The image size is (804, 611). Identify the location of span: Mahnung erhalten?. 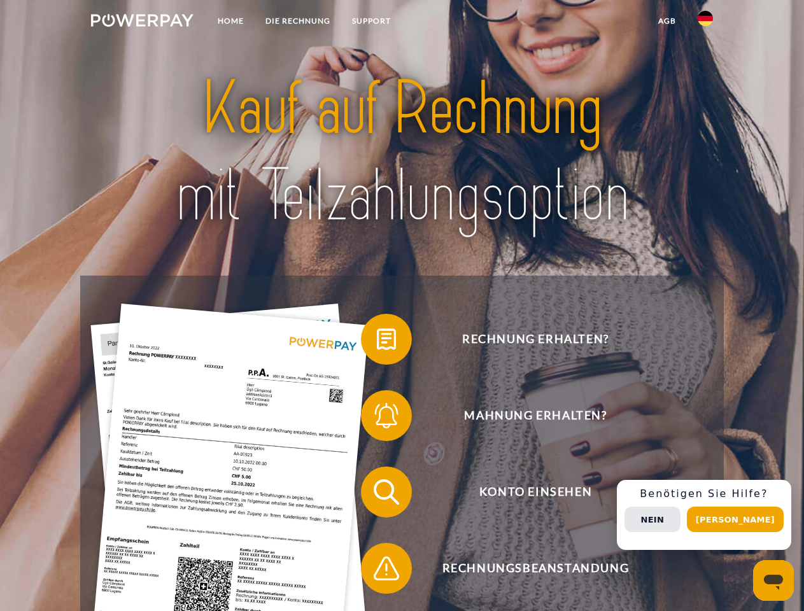
(535, 416).